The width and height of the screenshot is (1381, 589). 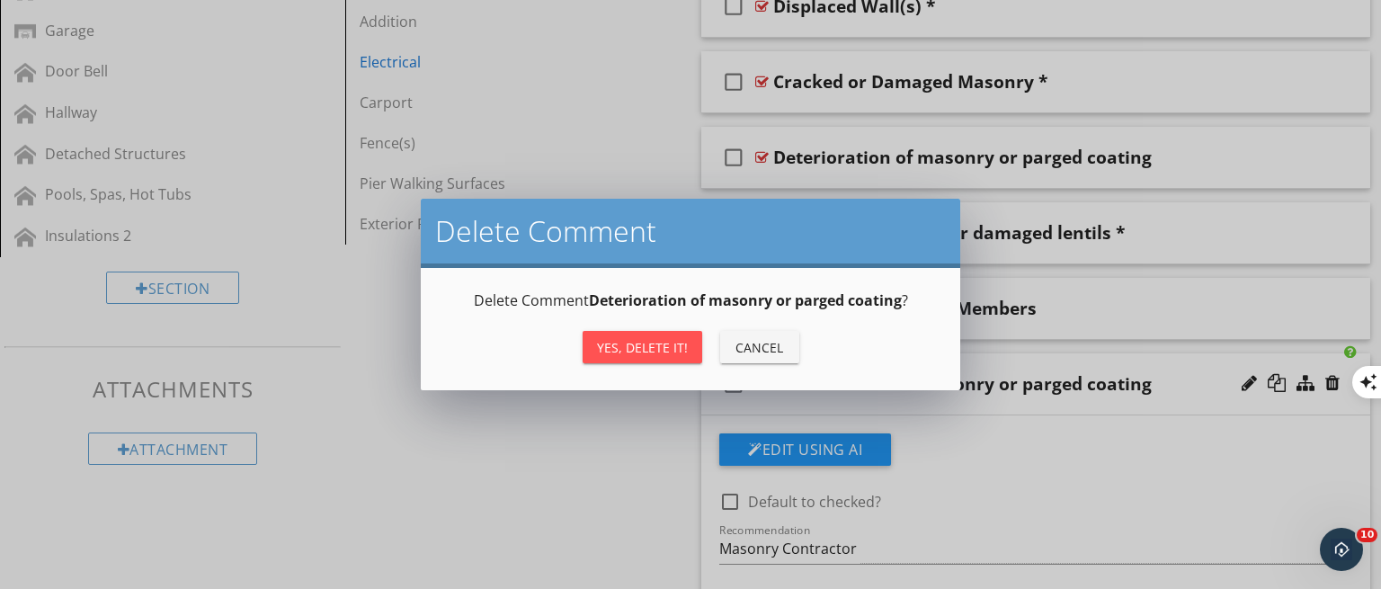 What do you see at coordinates (759, 347) in the screenshot?
I see `button: Cancel` at bounding box center [759, 347].